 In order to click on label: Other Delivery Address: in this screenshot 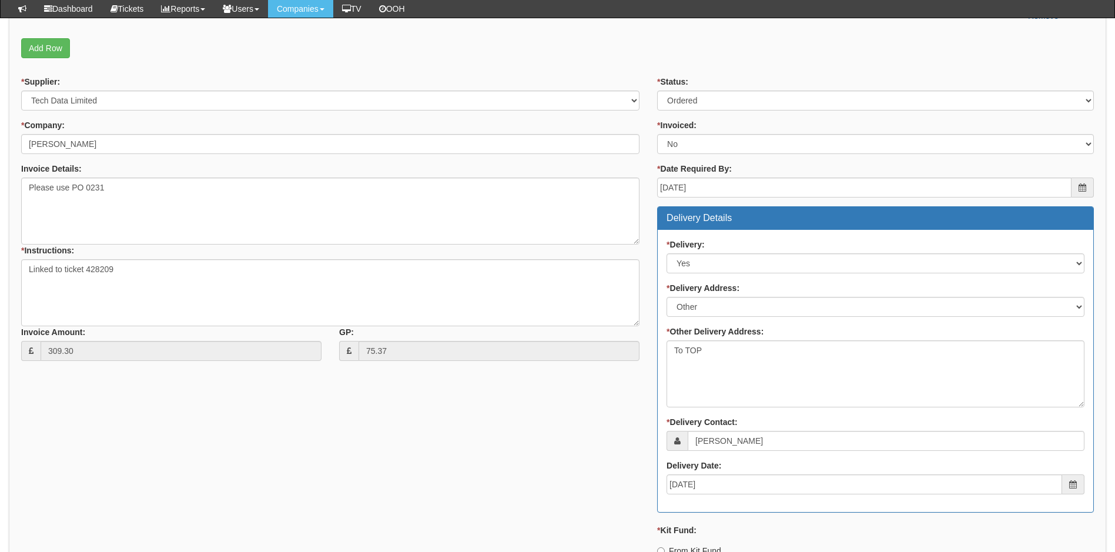, I will do `click(715, 332)`.